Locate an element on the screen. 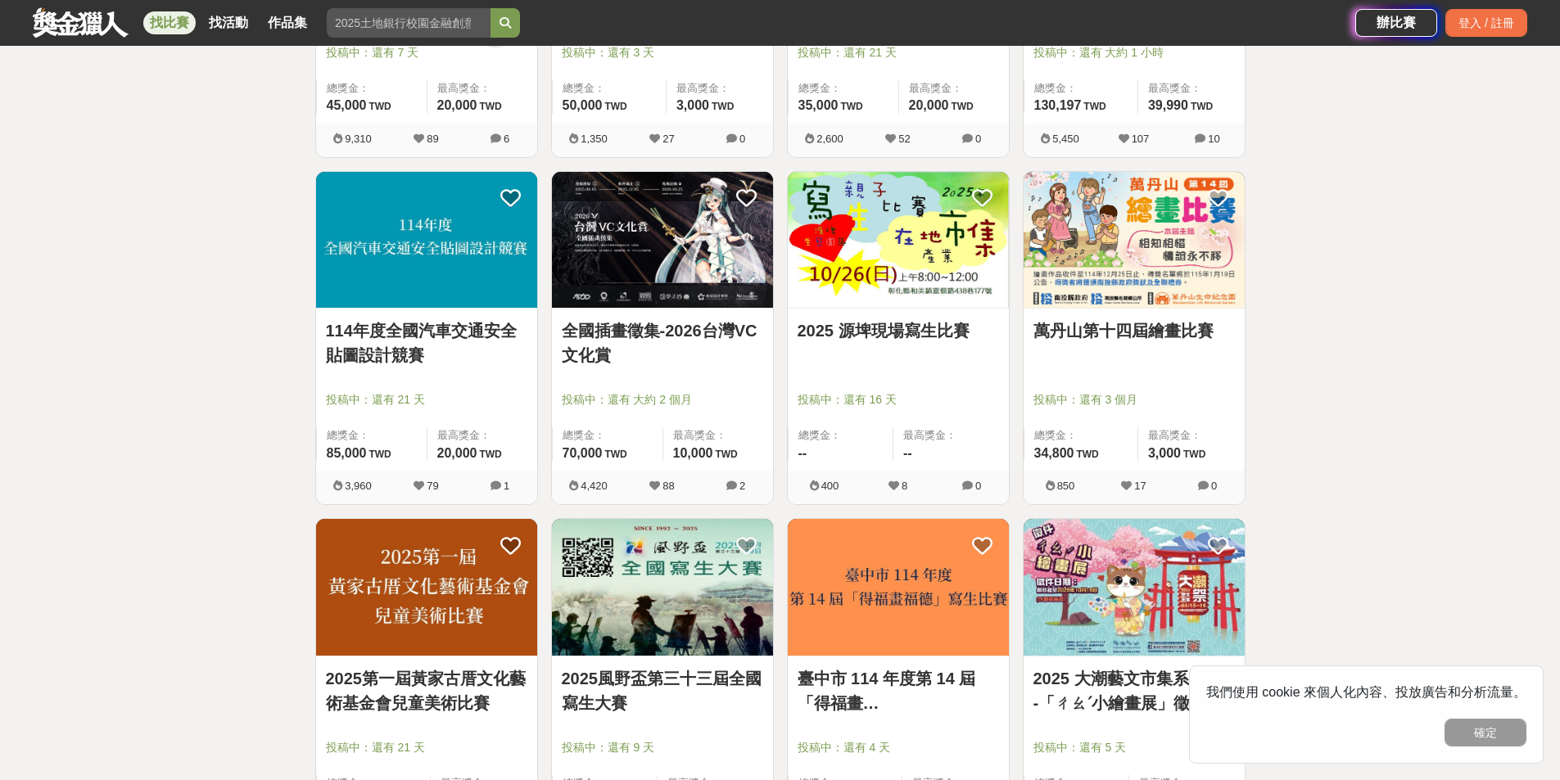 This screenshot has width=1560, height=780. input: 2025土地銀行校園金融創意挑戰賽：從你出發 開啟智慧金融新頁 is located at coordinates (409, 23).